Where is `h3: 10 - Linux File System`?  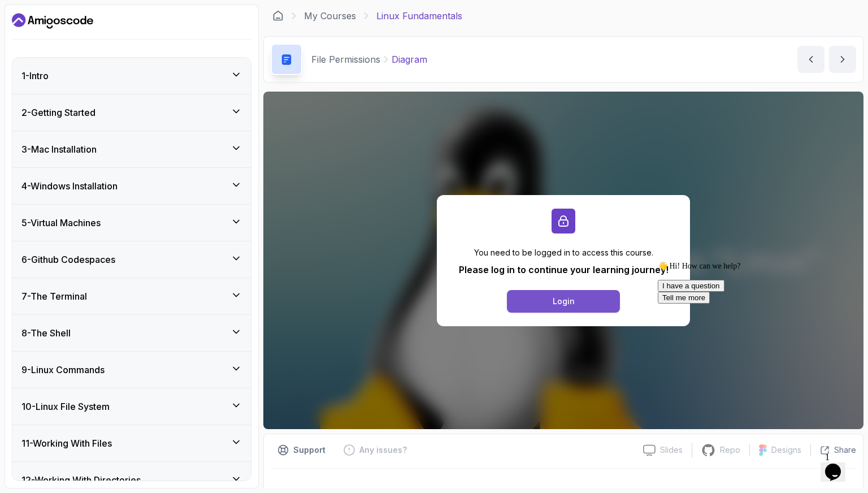
h3: 10 - Linux File System is located at coordinates (66, 406).